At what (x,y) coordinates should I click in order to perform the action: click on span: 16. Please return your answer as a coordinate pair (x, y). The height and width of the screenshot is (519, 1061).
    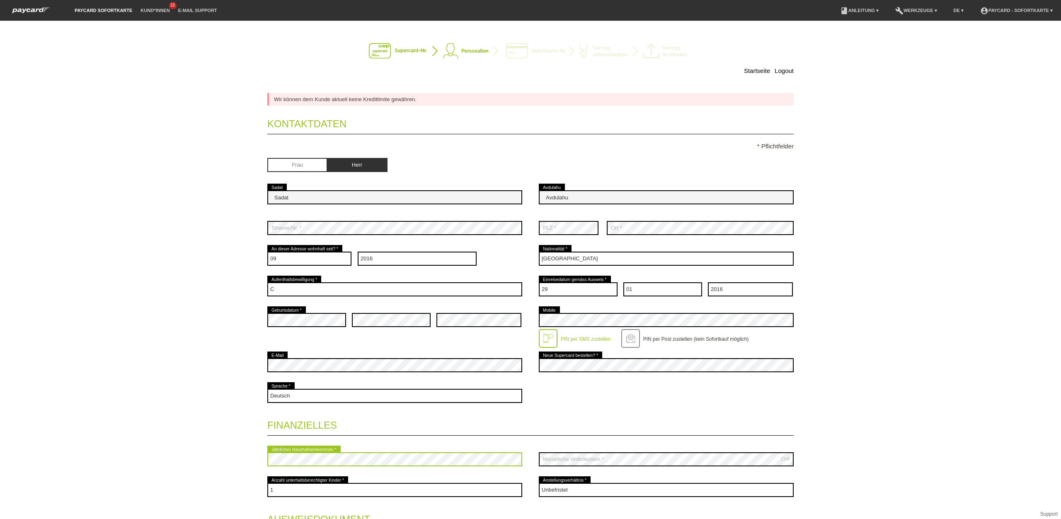
    Looking at the image, I should click on (173, 5).